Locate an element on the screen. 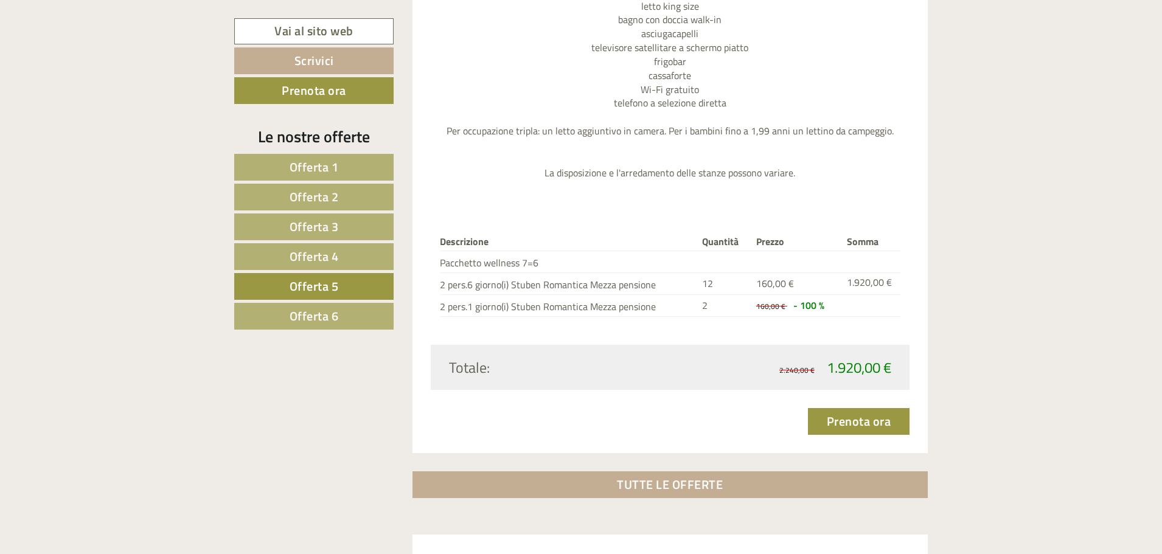 The image size is (1162, 554). span: 1.920,00 € is located at coordinates (859, 368).